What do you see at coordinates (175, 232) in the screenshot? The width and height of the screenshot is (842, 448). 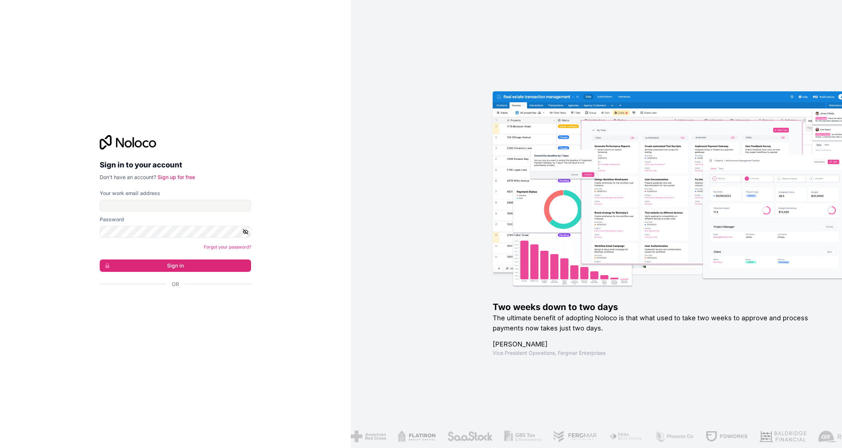 I see `input: Password` at bounding box center [175, 232].